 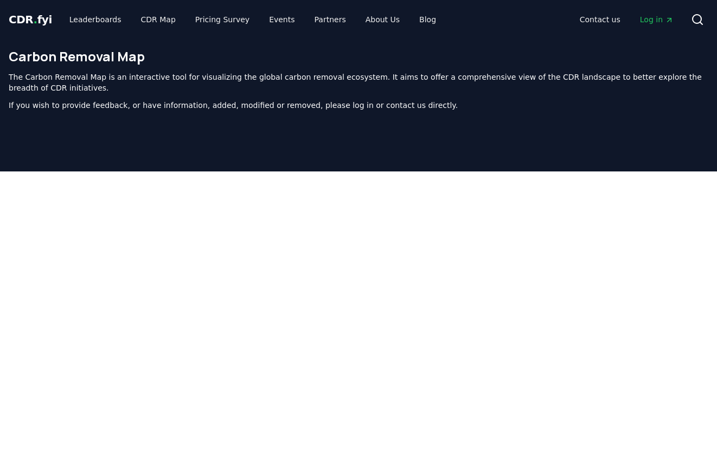 What do you see at coordinates (427, 20) in the screenshot?
I see `a: Blog` at bounding box center [427, 20].